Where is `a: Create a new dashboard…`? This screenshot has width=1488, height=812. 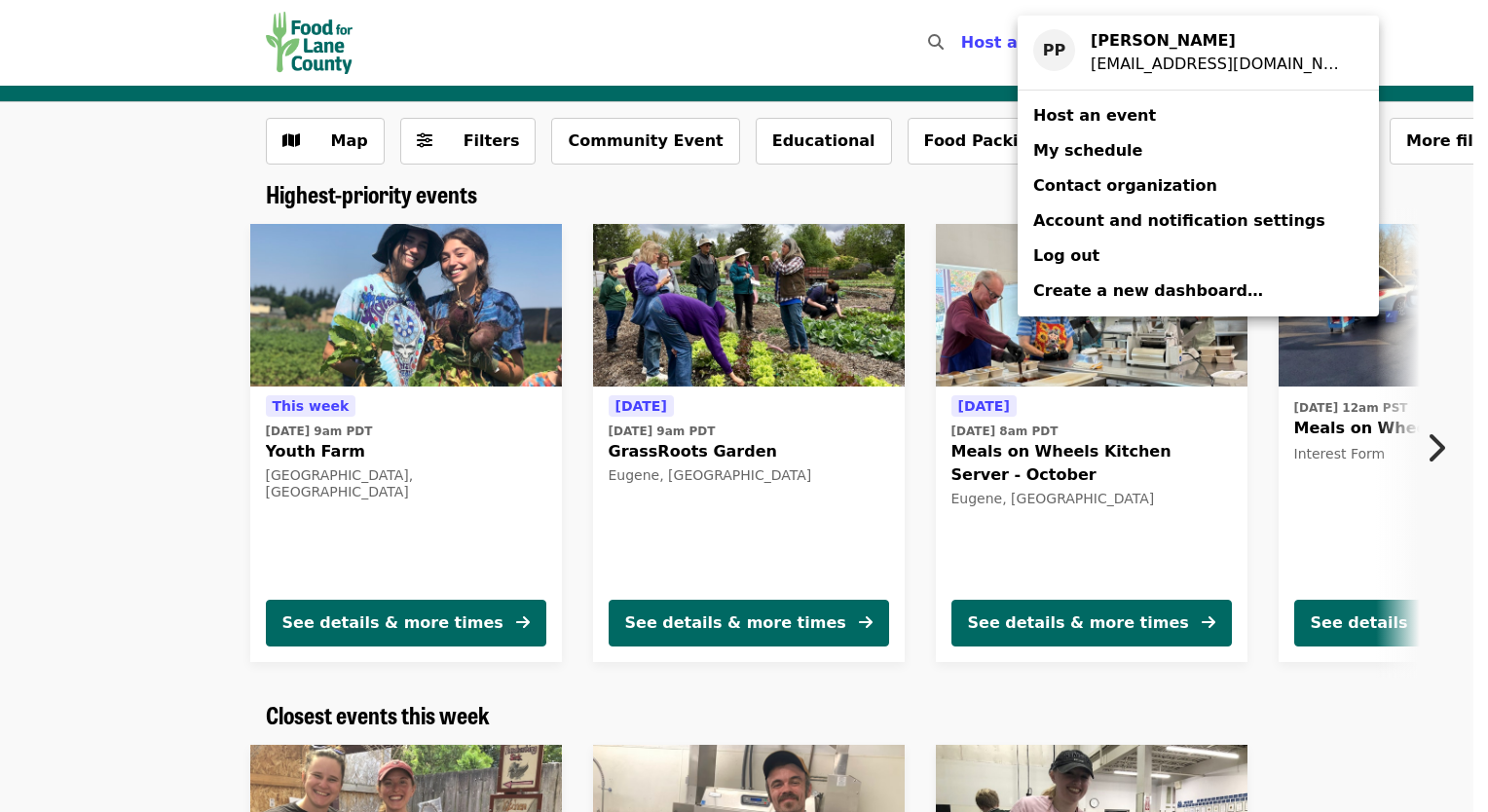
a: Create a new dashboard… is located at coordinates (1198, 291).